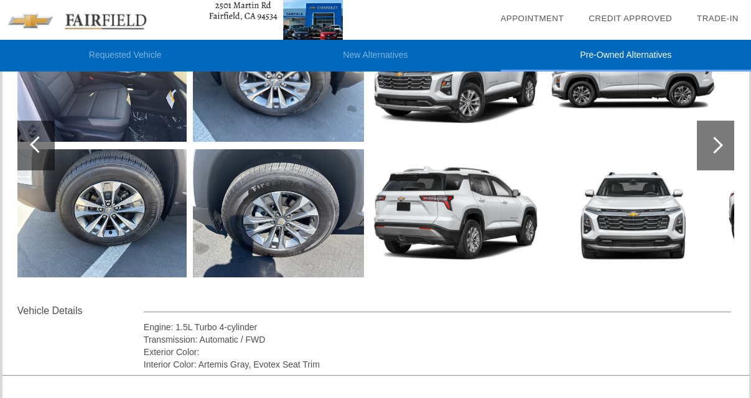 This screenshot has height=398, width=751. Describe the element at coordinates (437, 340) in the screenshot. I see `div: Transmission: Automatic / FWD` at that location.